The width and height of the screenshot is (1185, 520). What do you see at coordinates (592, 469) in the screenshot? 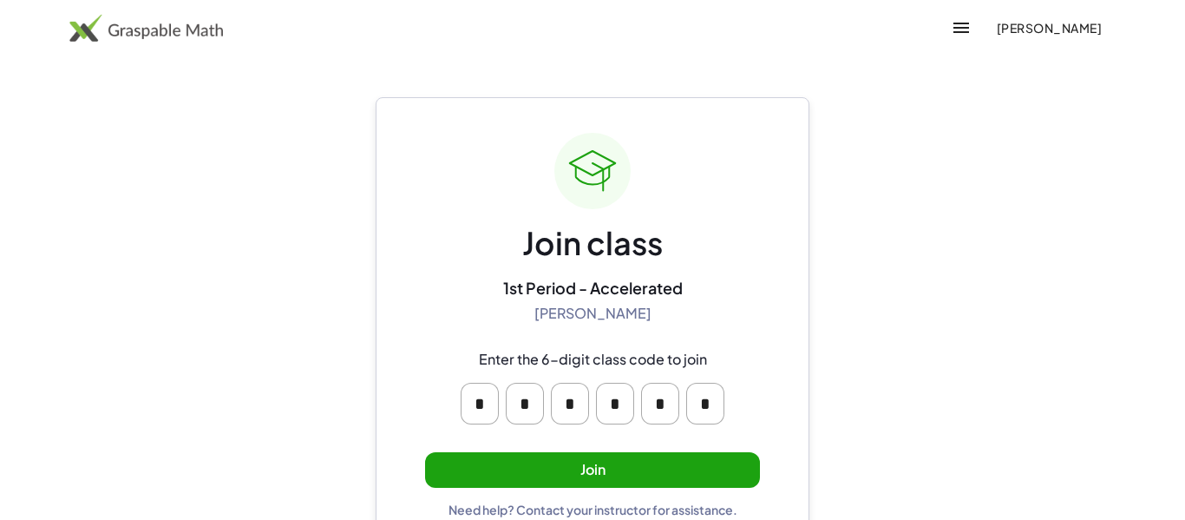
I see `button: Join` at bounding box center [592, 469].